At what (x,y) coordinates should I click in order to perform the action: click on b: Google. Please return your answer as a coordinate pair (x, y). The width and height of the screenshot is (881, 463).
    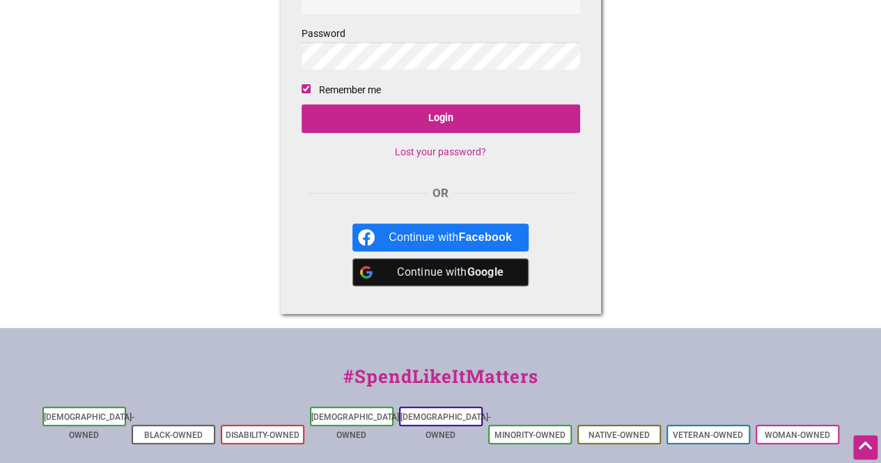
    Looking at the image, I should click on (485, 272).